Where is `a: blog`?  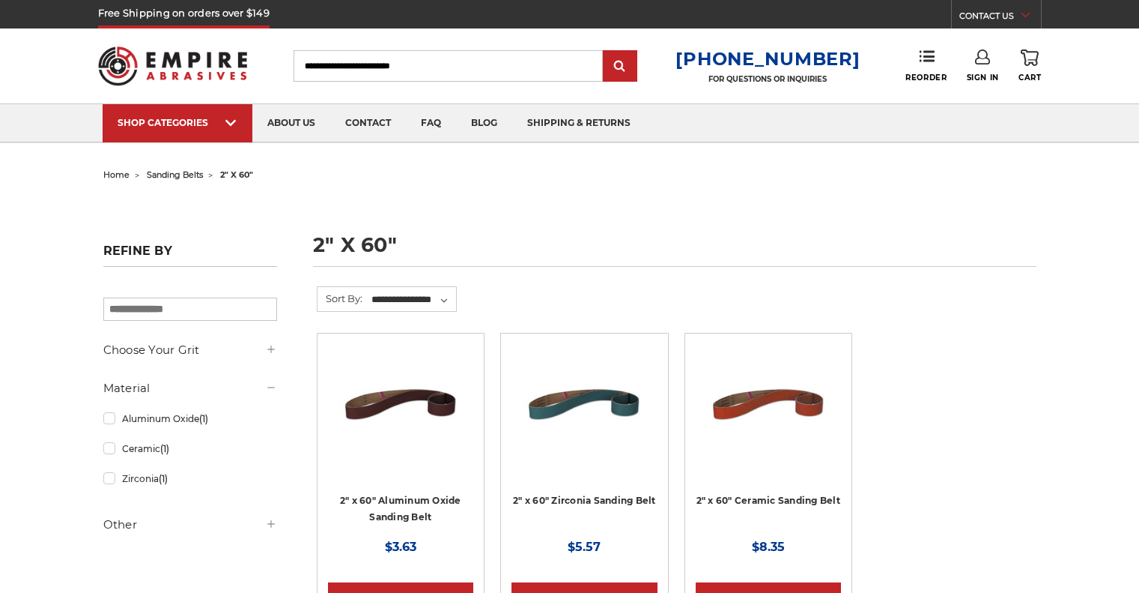
a: blog is located at coordinates (484, 123).